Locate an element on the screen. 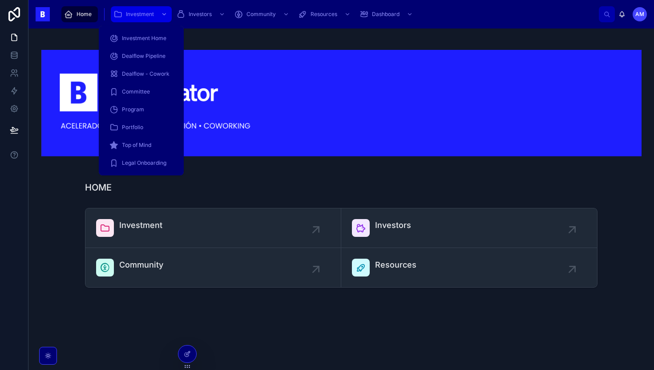 Image resolution: width=654 pixels, height=370 pixels. span: Program is located at coordinates (133, 110).